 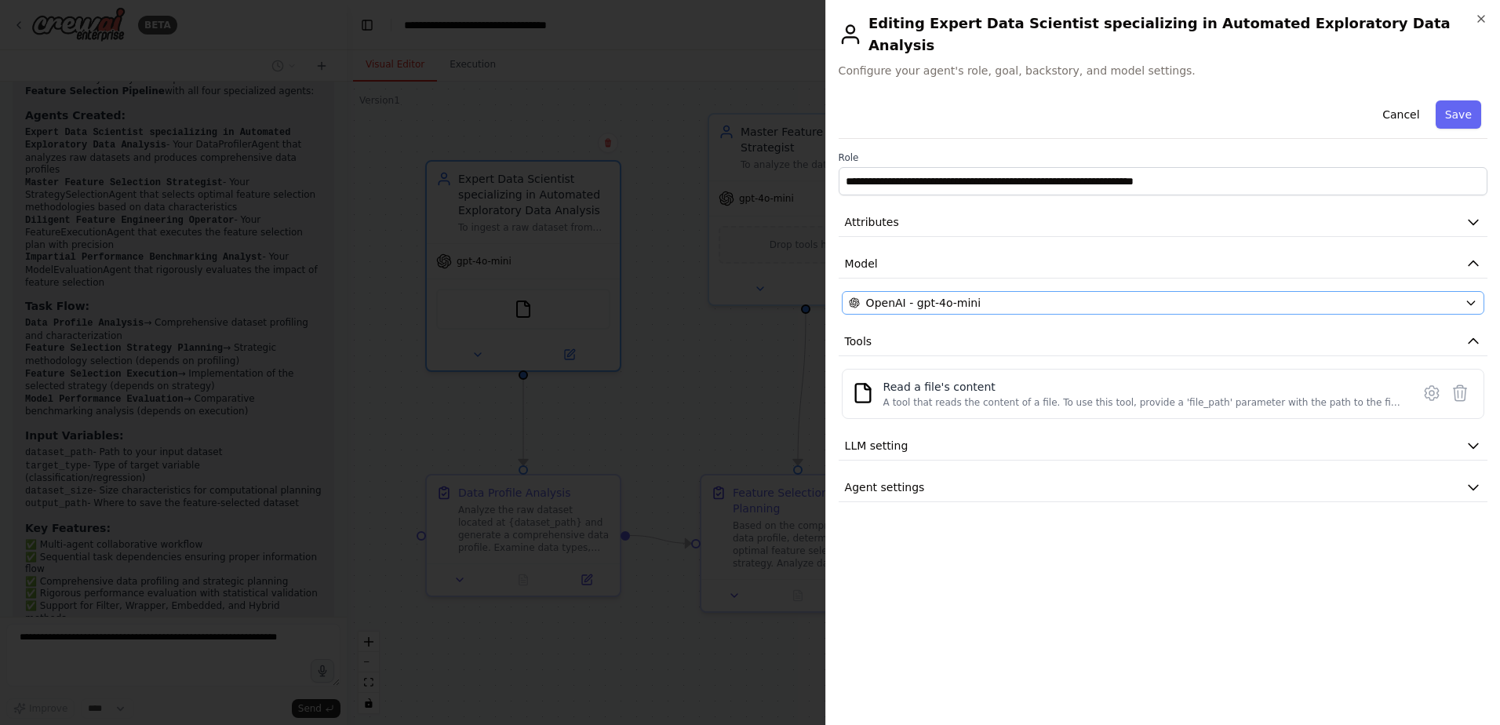 What do you see at coordinates (1142, 403) in the screenshot?
I see `div: A tool that reads the content of a file. To use this tool, provide a 'file_path' parameter with t...` at bounding box center [1142, 403].